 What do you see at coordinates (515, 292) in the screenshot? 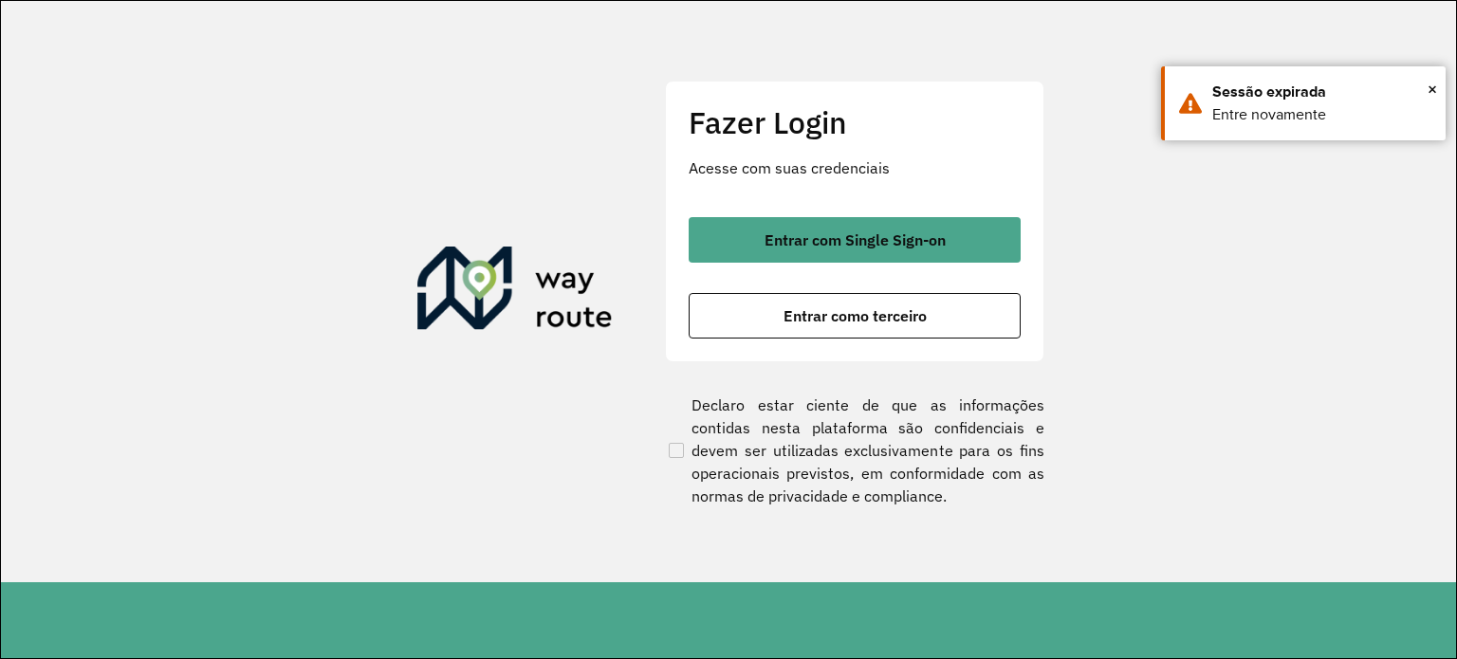
I see `img: Roteirizador AmbevTech` at bounding box center [515, 292].